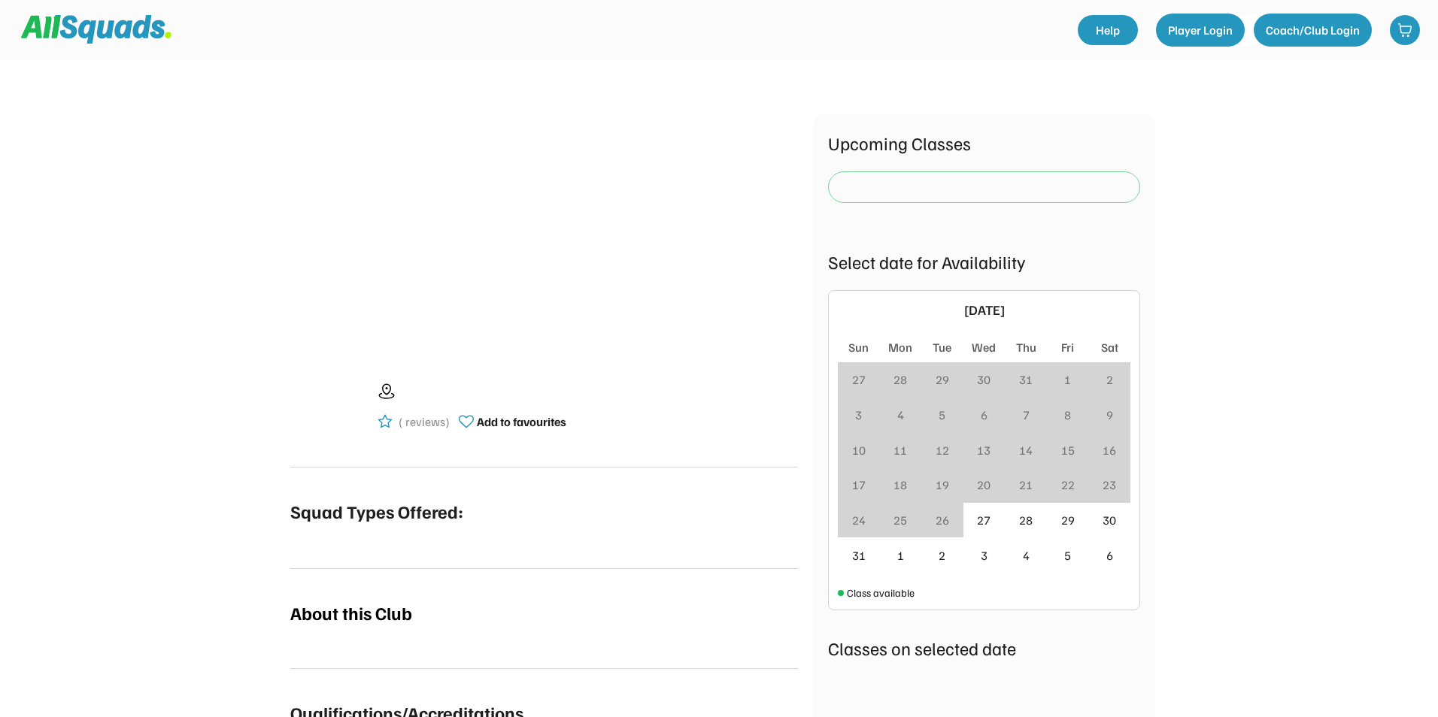 The height and width of the screenshot is (717, 1438). What do you see at coordinates (1026, 450) in the screenshot?
I see `div: 14` at bounding box center [1026, 450].